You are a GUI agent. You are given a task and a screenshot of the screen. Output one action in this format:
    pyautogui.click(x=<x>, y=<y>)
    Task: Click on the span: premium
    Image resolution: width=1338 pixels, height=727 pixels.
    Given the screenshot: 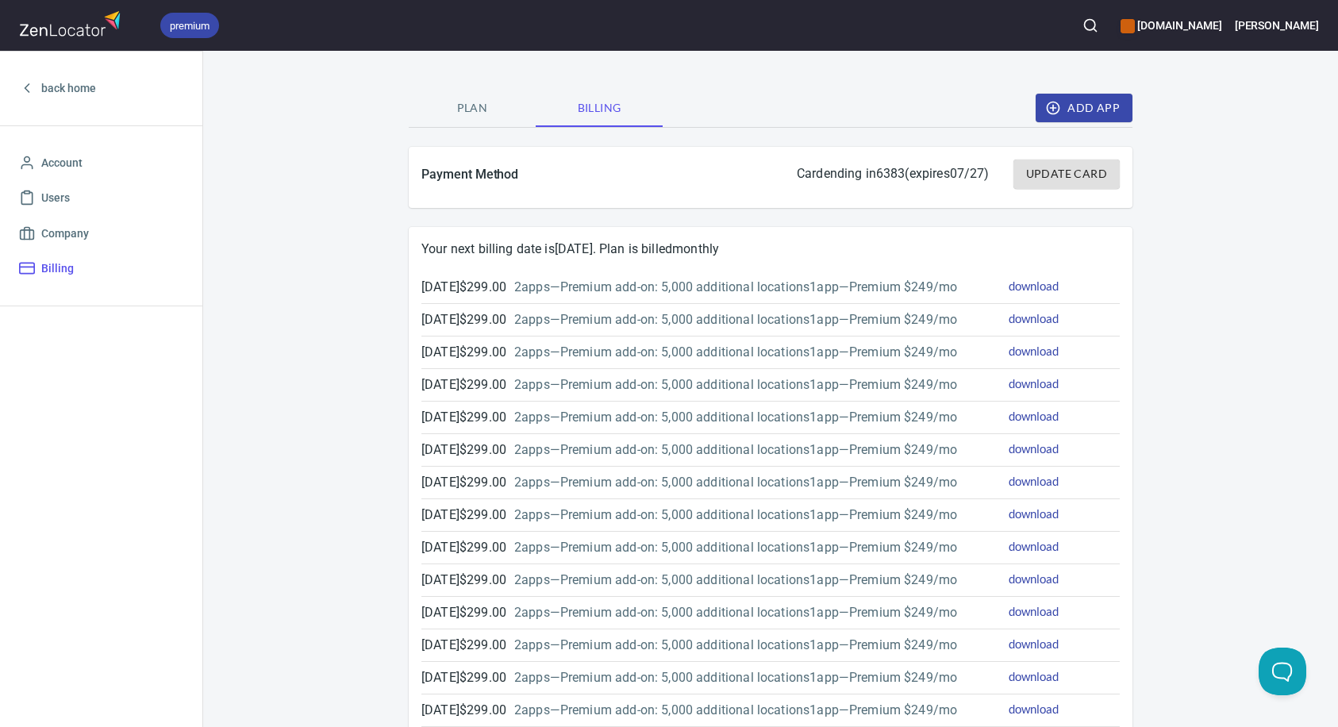 What is the action you would take?
    pyautogui.click(x=190, y=25)
    